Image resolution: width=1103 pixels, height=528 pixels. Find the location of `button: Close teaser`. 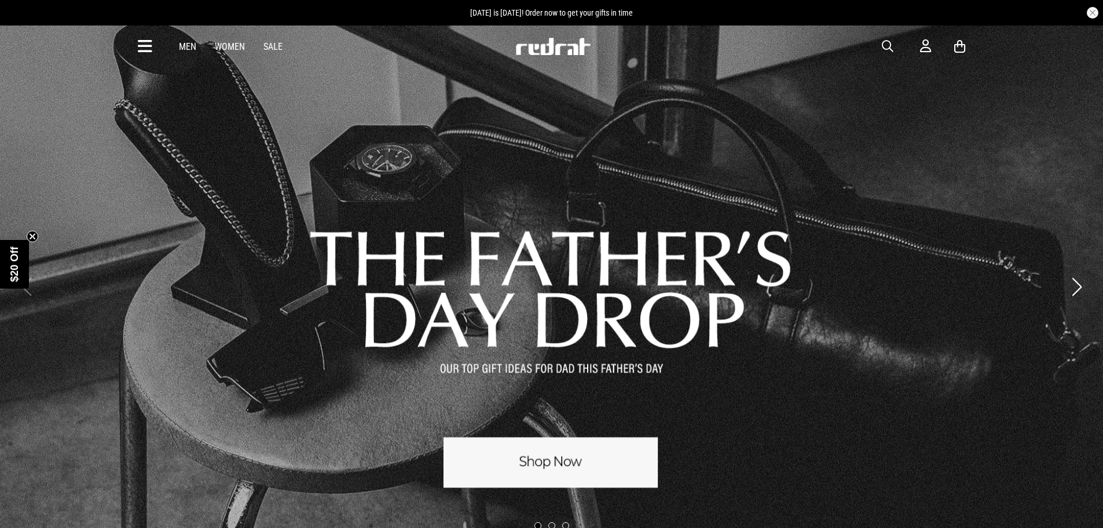

button: Close teaser is located at coordinates (32, 236).